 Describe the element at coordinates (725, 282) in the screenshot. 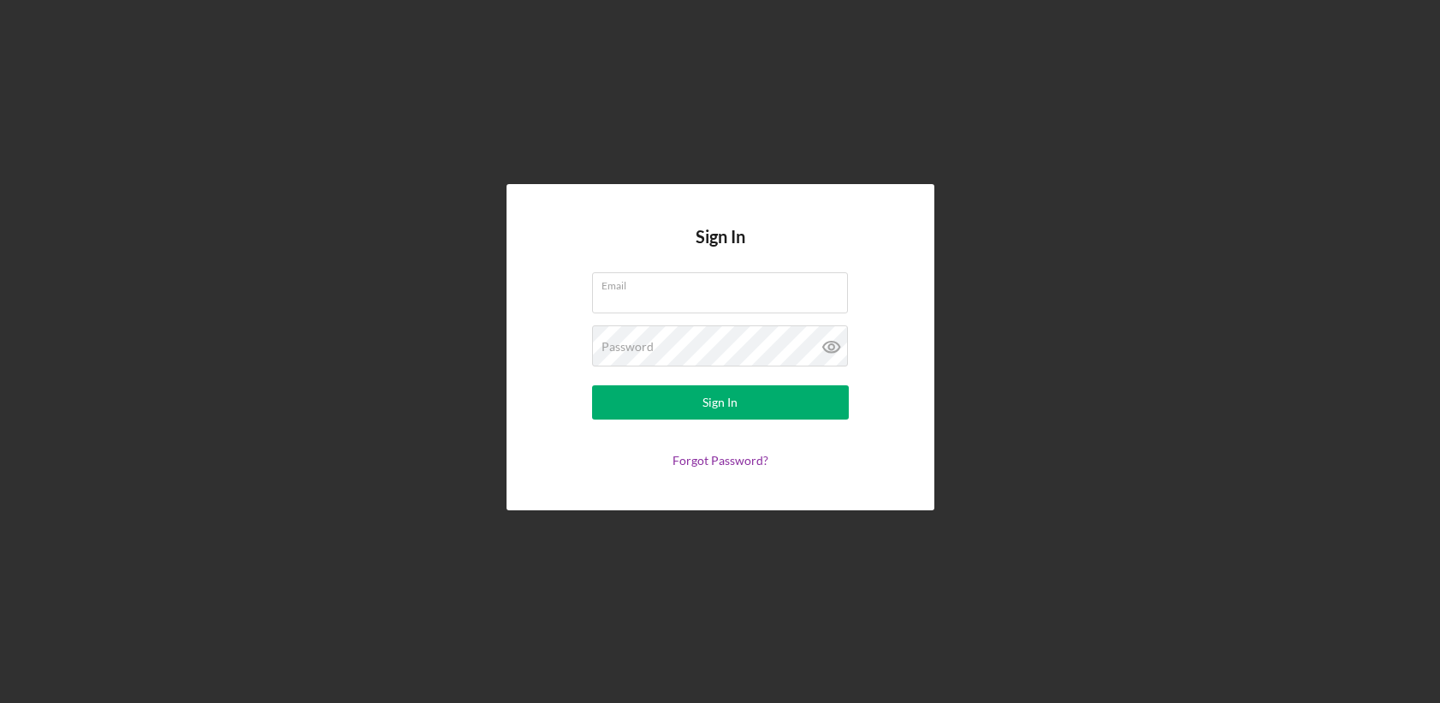

I see `label: Email` at that location.